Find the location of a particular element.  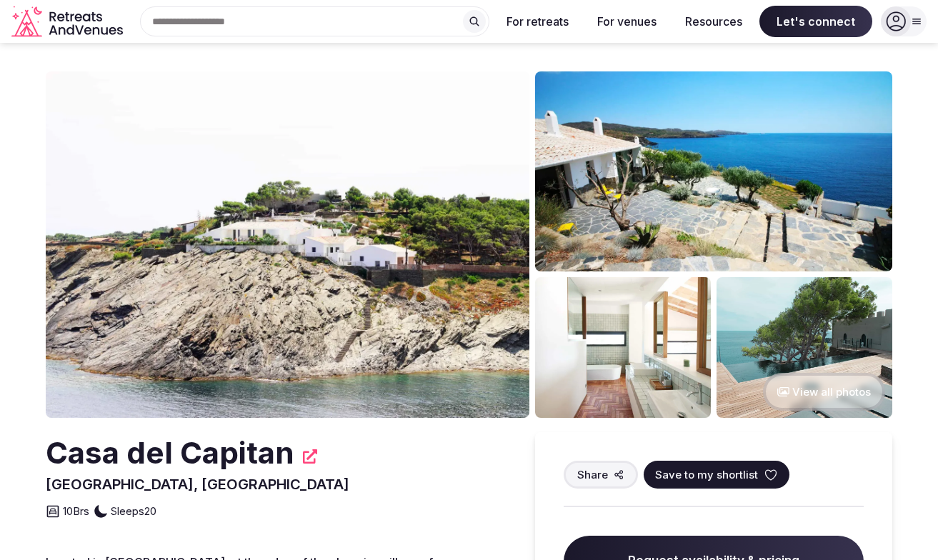

span: Share is located at coordinates (592, 475).